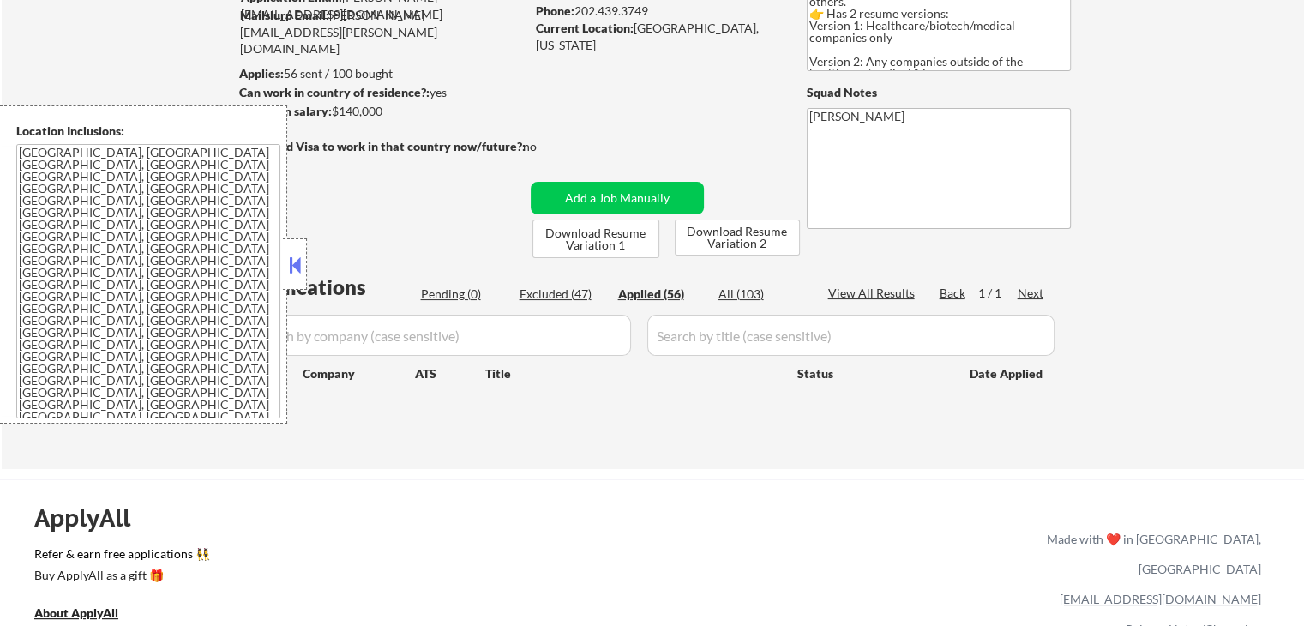  What do you see at coordinates (92, 518) in the screenshot?
I see `div: ApplyAll` at bounding box center [92, 518].